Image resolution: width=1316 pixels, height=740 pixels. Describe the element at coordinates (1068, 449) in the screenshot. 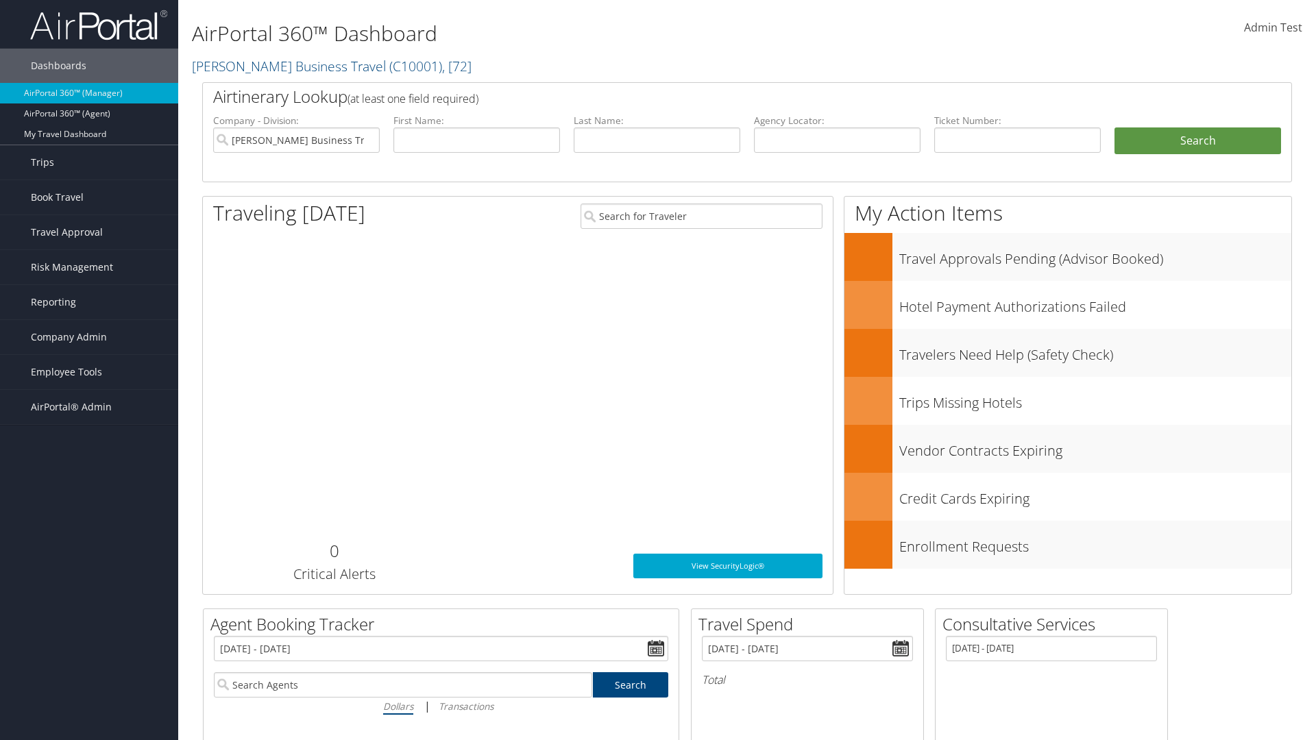

I see `a: Vendor Contracts Expiring` at that location.